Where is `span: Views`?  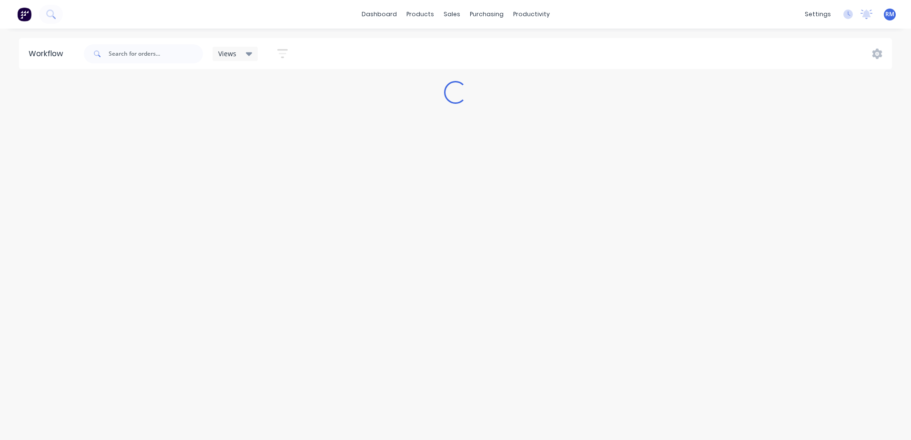
span: Views is located at coordinates (227, 53).